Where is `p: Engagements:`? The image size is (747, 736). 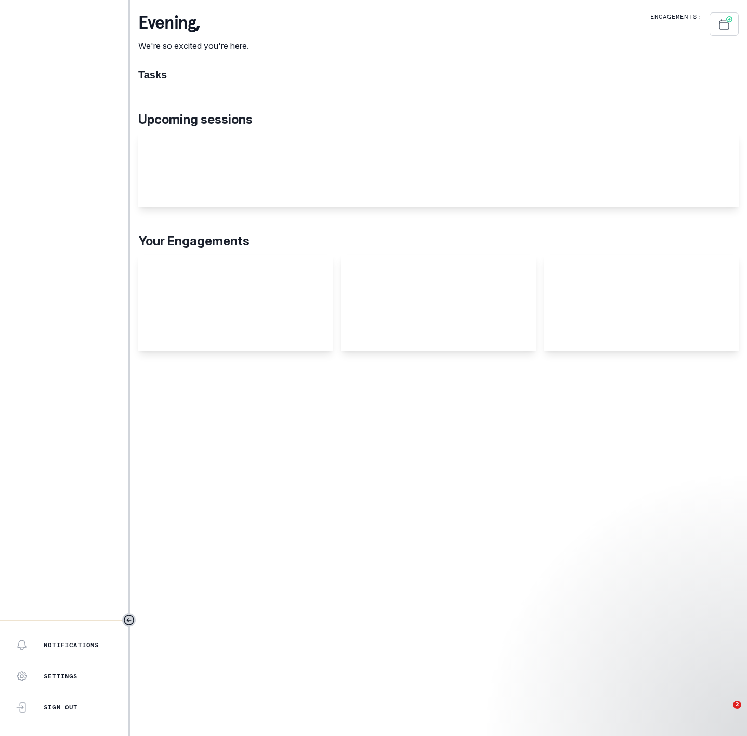
p: Engagements: is located at coordinates (675, 17).